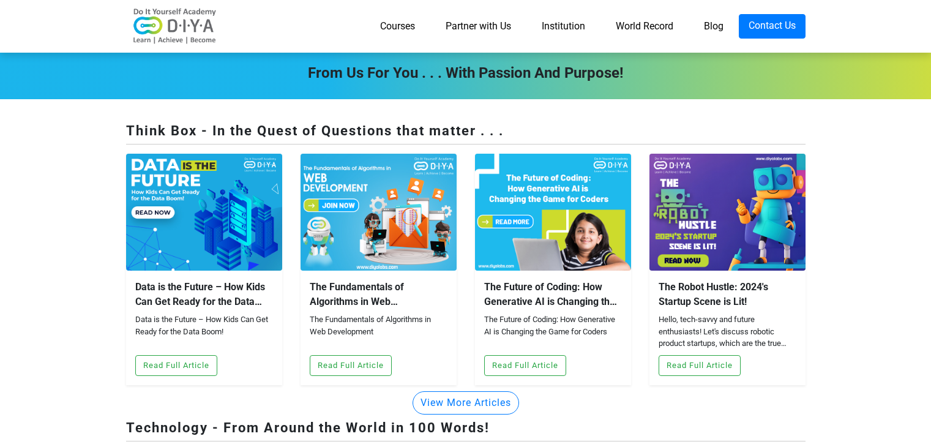 This screenshot has width=931, height=447. Describe the element at coordinates (466, 401) in the screenshot. I see `a: View More Articles` at that location.